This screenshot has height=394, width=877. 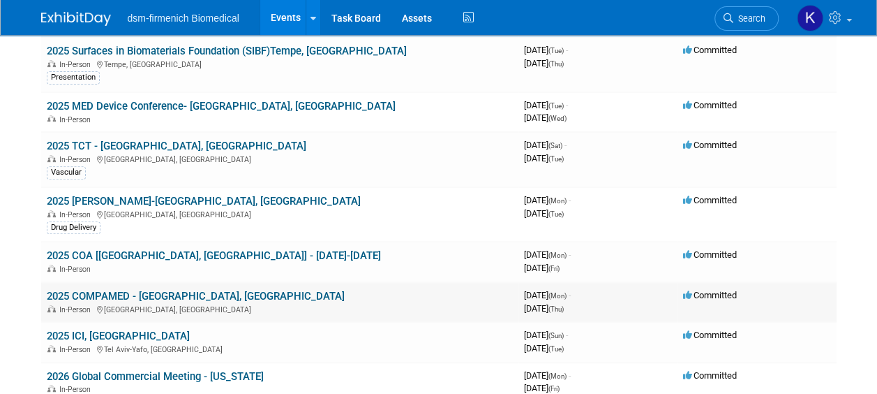 I want to click on div: Presentation, so click(x=73, y=77).